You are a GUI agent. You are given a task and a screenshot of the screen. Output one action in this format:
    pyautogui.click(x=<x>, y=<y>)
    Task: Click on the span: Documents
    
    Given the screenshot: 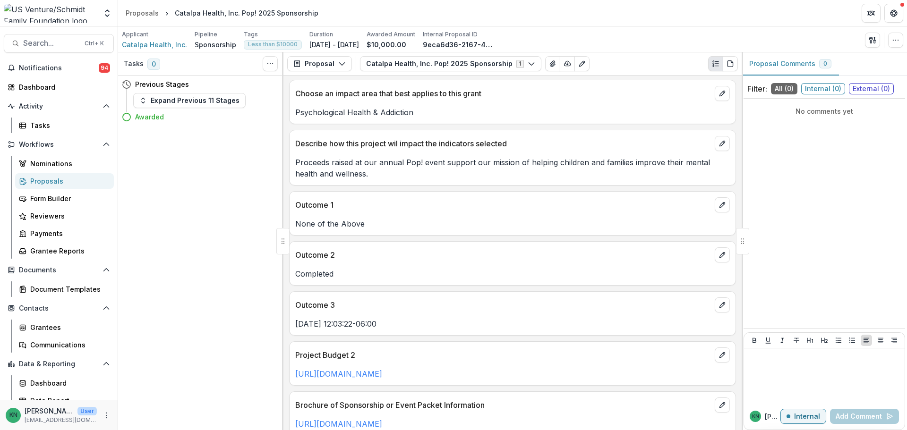 What is the action you would take?
    pyautogui.click(x=59, y=270)
    